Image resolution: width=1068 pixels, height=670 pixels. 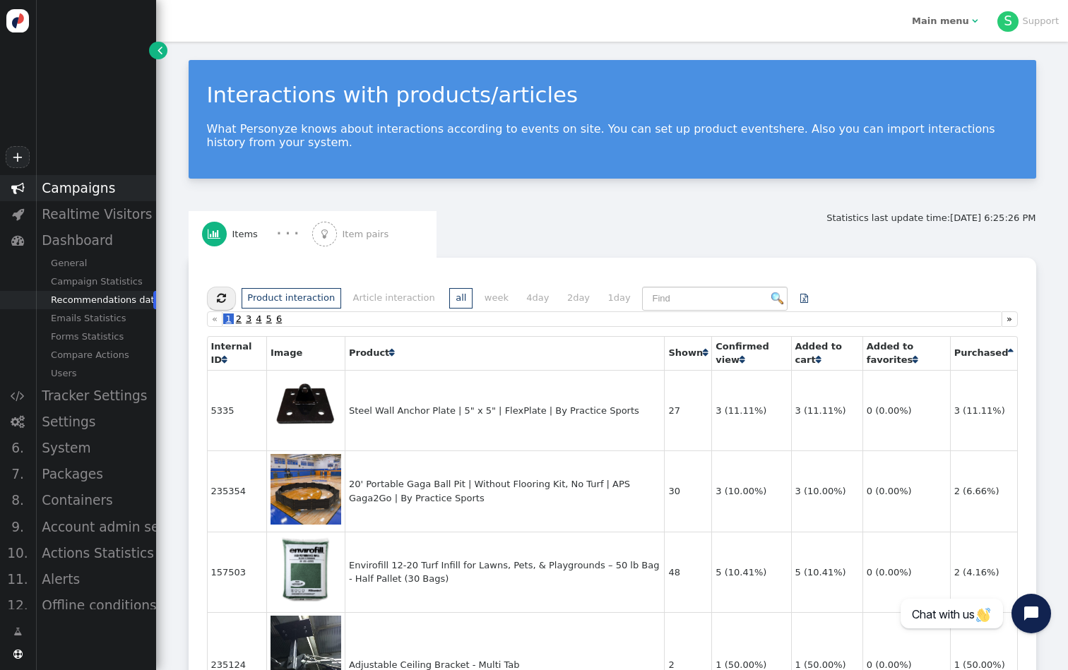 I want to click on td: Envirofill 12-20 Turf Infill for Lawns, Pets, & Playgrounds – 50 lb Bag - Half Pallet (30 Bags), so click(x=504, y=572).